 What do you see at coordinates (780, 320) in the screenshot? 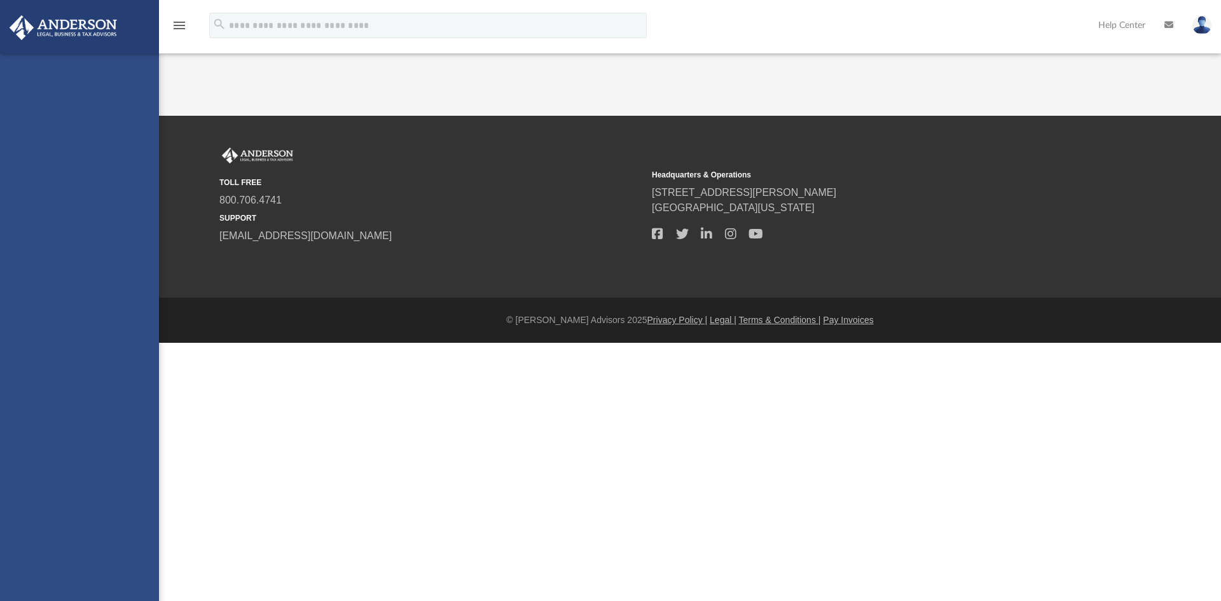
I see `a: Terms & Conditions |` at bounding box center [780, 320].